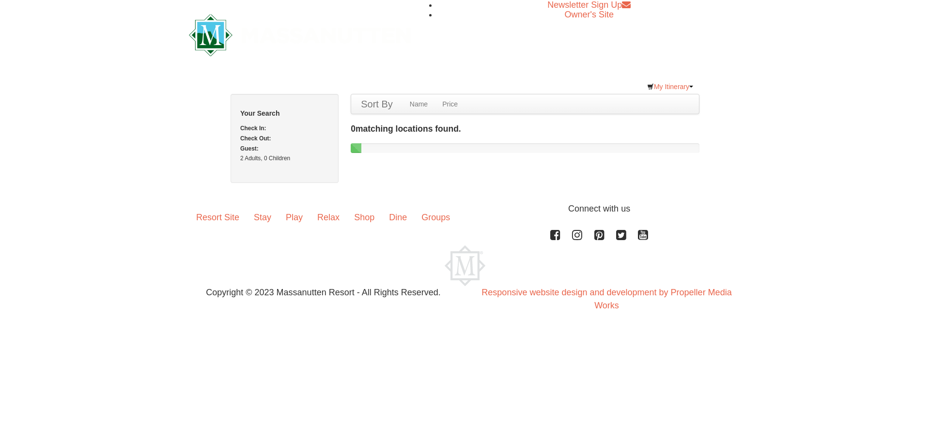 The height and width of the screenshot is (441, 930). Describe the element at coordinates (323, 292) in the screenshot. I see `p: Copyright © 2023 Massanutten Resort - All Rights Reserved.` at that location.